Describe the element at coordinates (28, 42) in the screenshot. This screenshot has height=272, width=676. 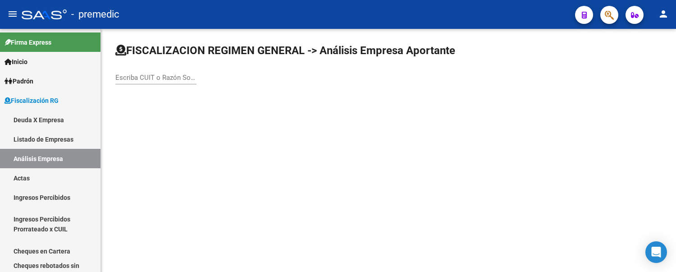
I see `span: Firma Express` at that location.